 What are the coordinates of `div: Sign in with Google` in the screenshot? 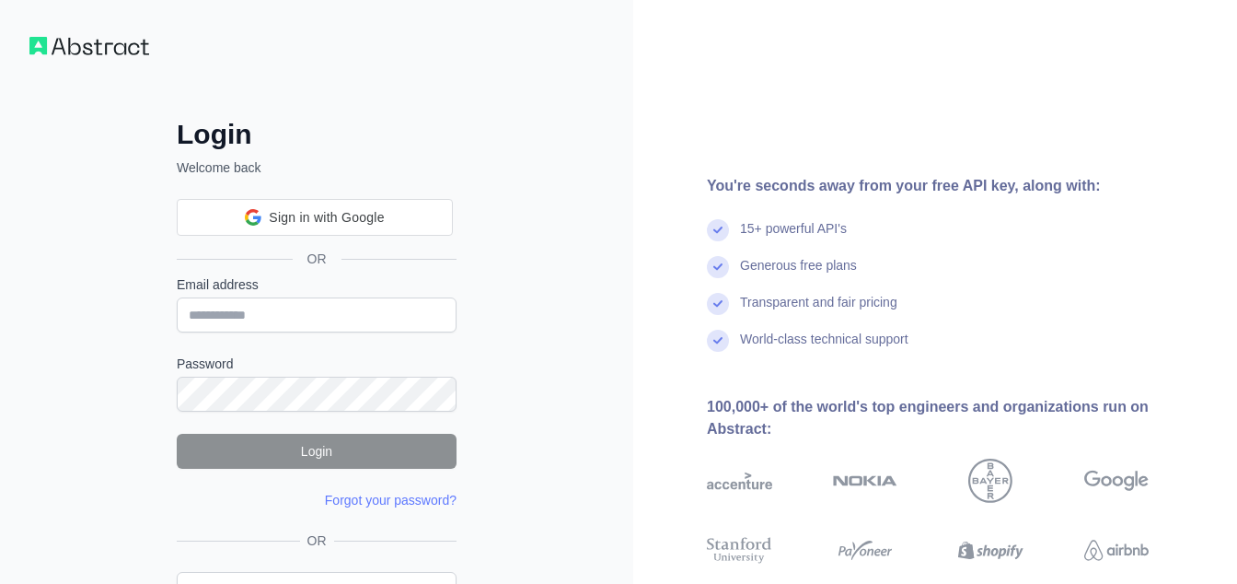 It's located at (315, 217).